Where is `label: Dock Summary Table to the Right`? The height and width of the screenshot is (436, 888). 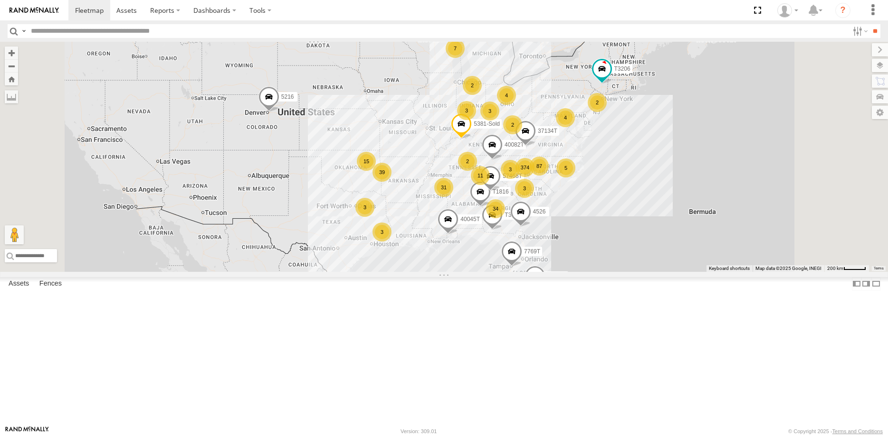 label: Dock Summary Table to the Right is located at coordinates (866, 284).